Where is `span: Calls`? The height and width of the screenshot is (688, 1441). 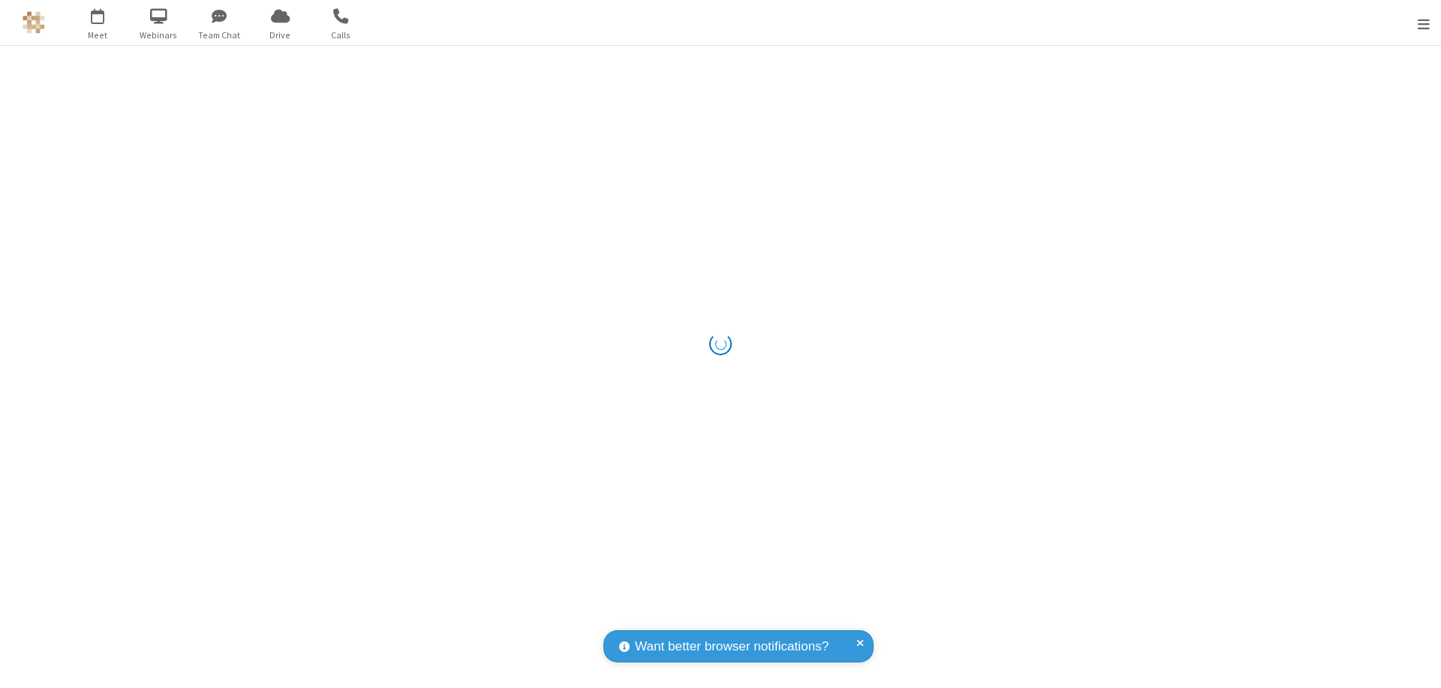 span: Calls is located at coordinates (341, 35).